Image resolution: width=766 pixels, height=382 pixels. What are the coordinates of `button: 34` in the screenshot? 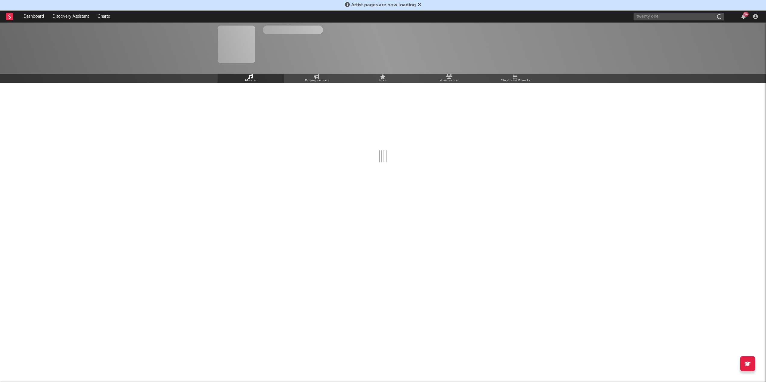 It's located at (743, 17).